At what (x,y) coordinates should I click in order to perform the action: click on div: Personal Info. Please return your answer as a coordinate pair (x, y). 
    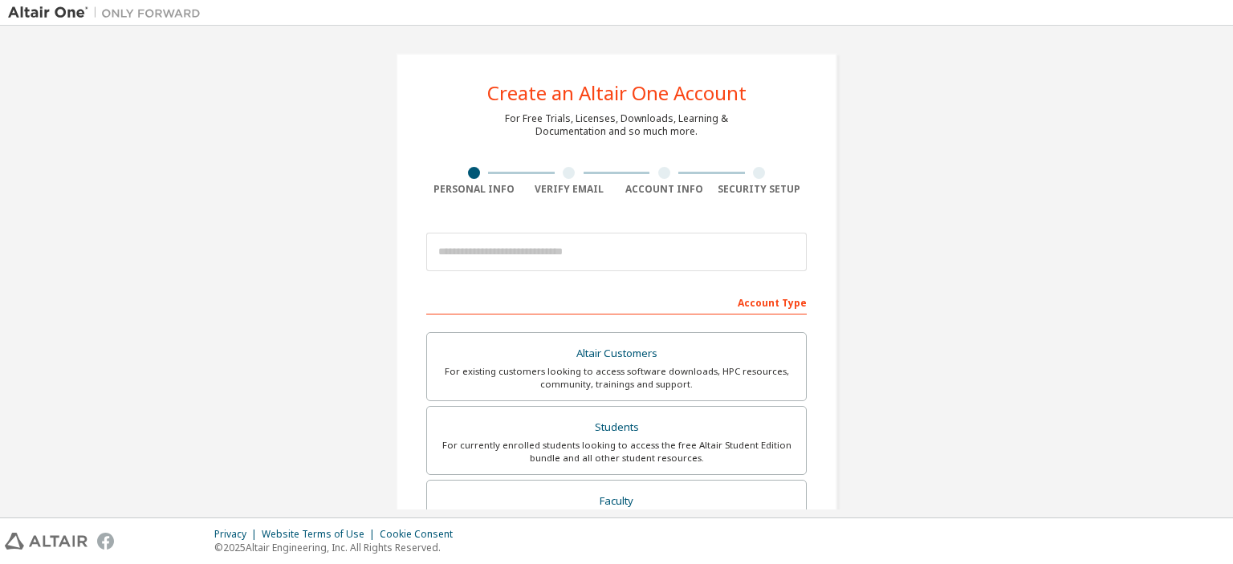
    Looking at the image, I should click on (474, 189).